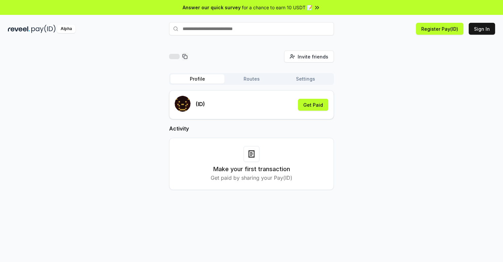 The image size is (503, 262). Describe the element at coordinates (252, 169) in the screenshot. I see `h3: Make your first transaction` at that location.